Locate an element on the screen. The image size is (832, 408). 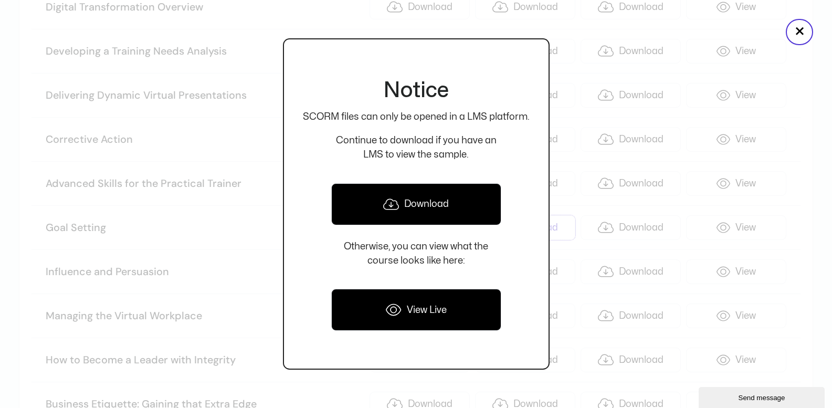
a: View Live is located at coordinates (416, 310).